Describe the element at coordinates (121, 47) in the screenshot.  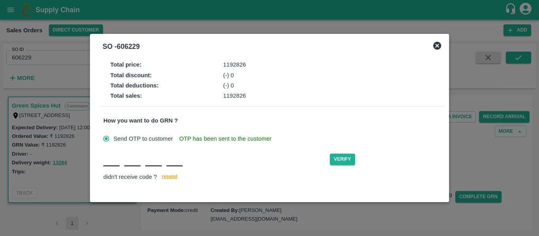
I see `div: SO - 606229` at that location.